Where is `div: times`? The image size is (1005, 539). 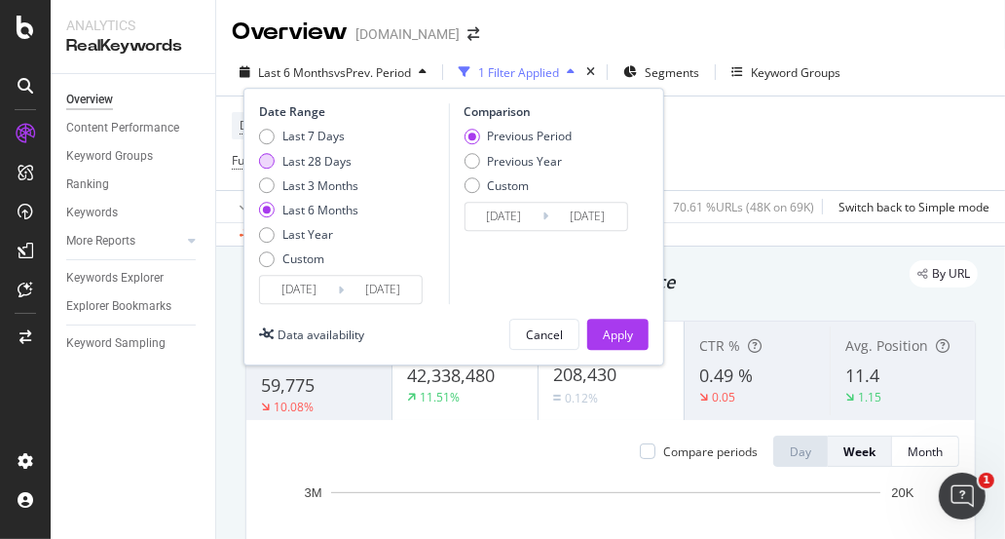 div: times is located at coordinates (590, 72).